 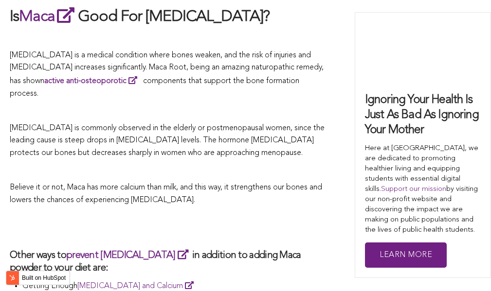 I want to click on h3: Other ways to in addition to adding Maca powder to your diet are:, so click(x=168, y=262).